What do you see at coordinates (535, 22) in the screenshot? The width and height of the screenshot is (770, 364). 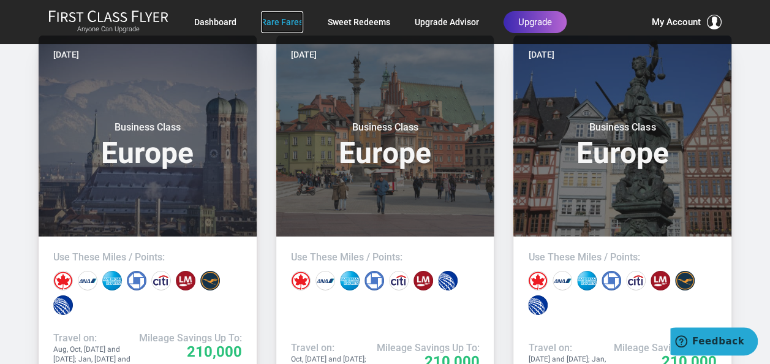 I see `a: Upgrade` at bounding box center [535, 22].